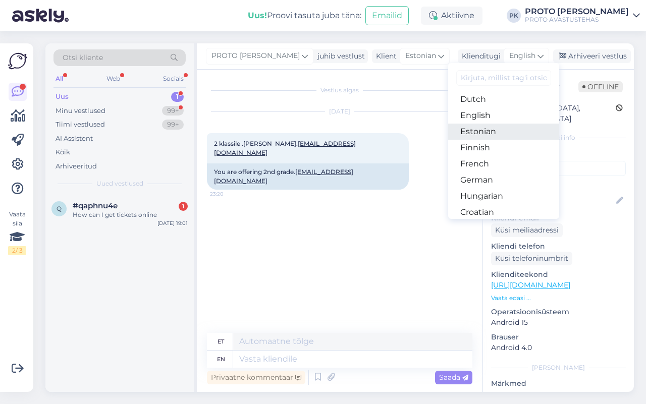 The width and height of the screenshot is (646, 404). I want to click on div: Klient, so click(384, 56).